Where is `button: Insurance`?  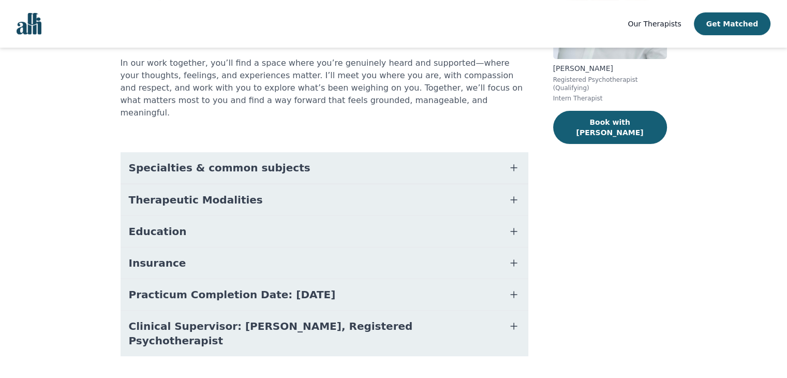 button: Insurance is located at coordinates (325, 263).